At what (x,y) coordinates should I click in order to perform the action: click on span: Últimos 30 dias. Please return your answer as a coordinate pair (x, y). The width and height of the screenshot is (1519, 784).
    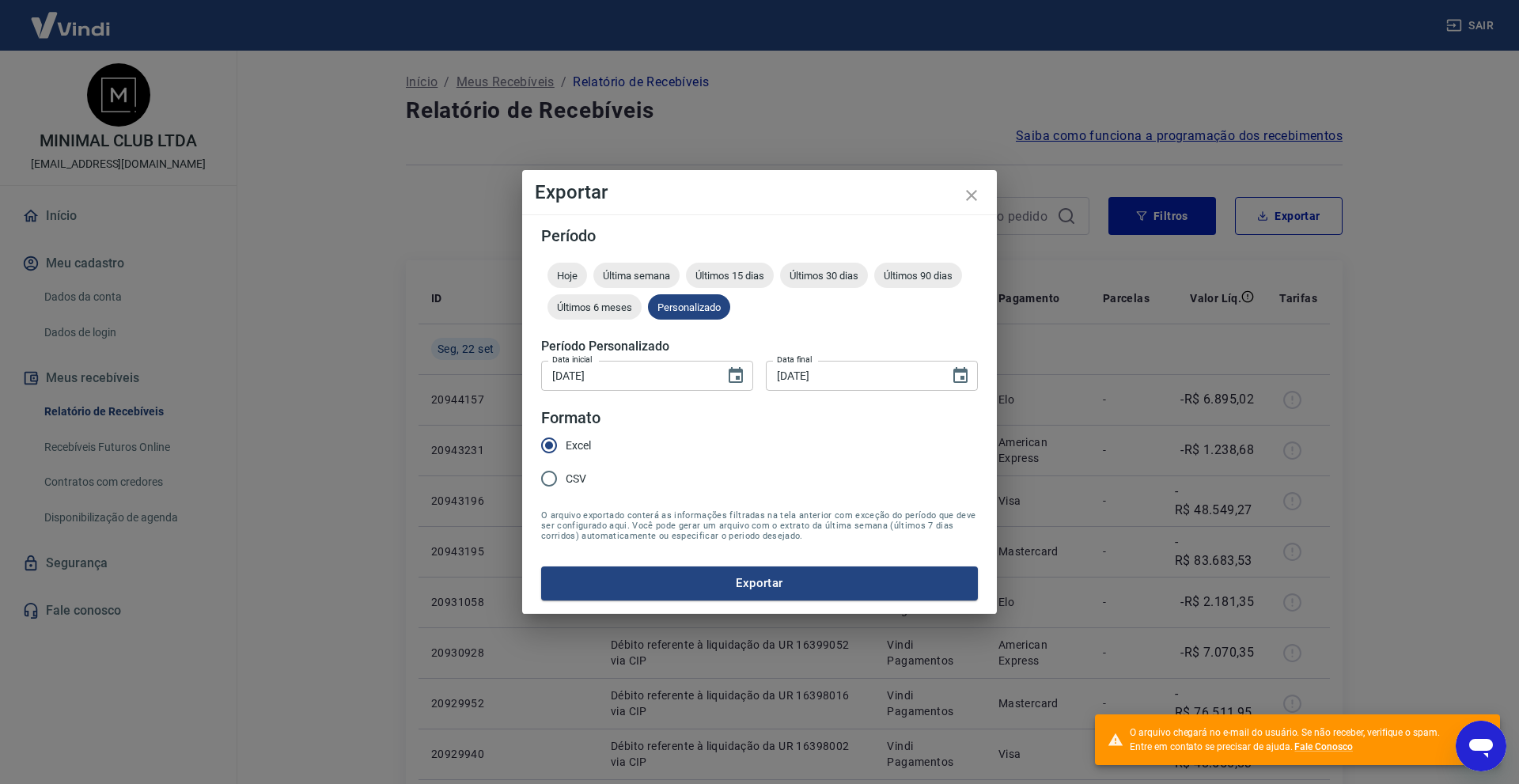
    Looking at the image, I should click on (823, 276).